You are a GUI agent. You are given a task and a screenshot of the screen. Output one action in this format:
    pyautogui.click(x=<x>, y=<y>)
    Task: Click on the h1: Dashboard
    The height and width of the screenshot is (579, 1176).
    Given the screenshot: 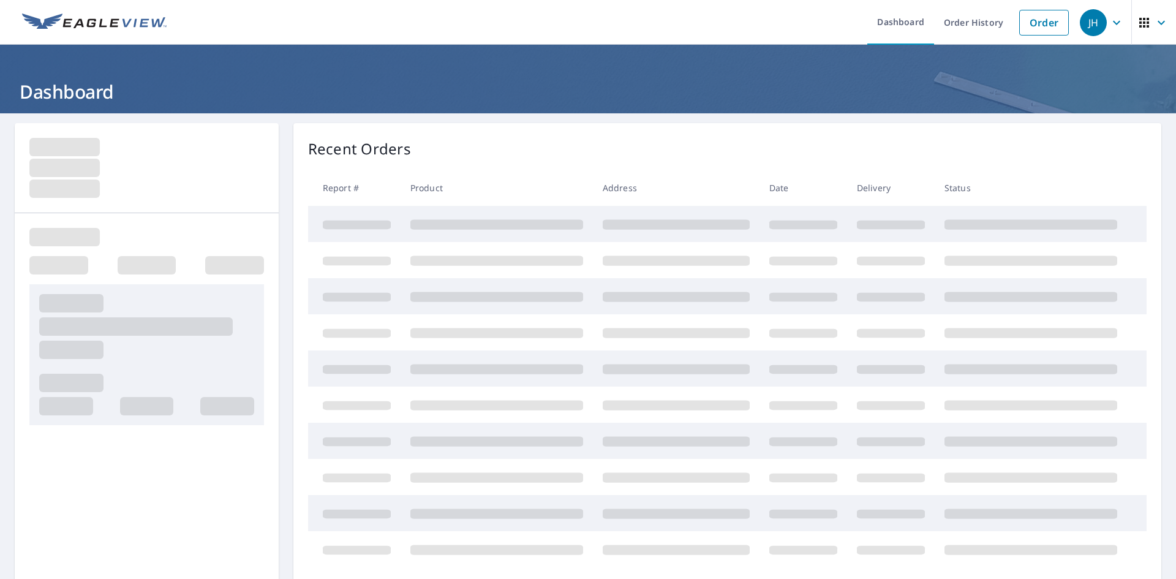 What is the action you would take?
    pyautogui.click(x=588, y=91)
    